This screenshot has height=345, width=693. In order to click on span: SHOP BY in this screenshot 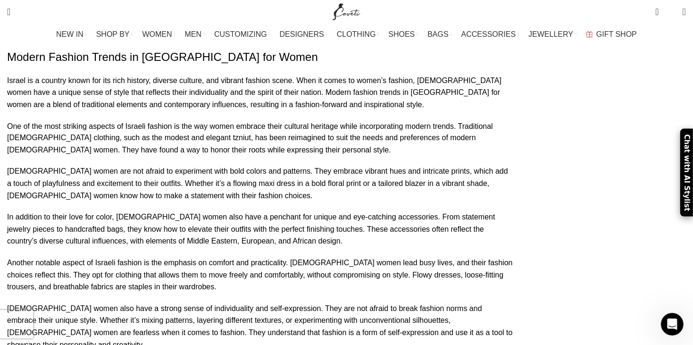, I will do `click(113, 34)`.